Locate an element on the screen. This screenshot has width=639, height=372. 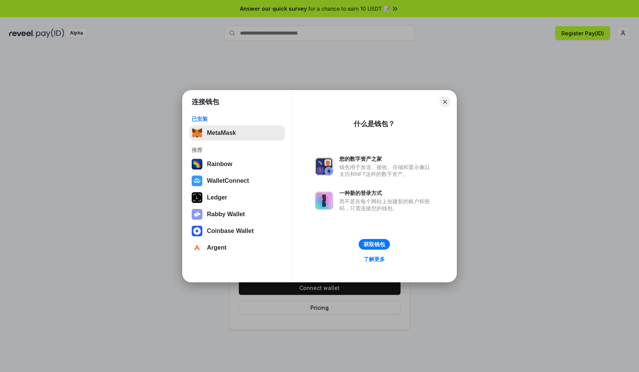
div: Coinbase Wallet is located at coordinates (230, 231).